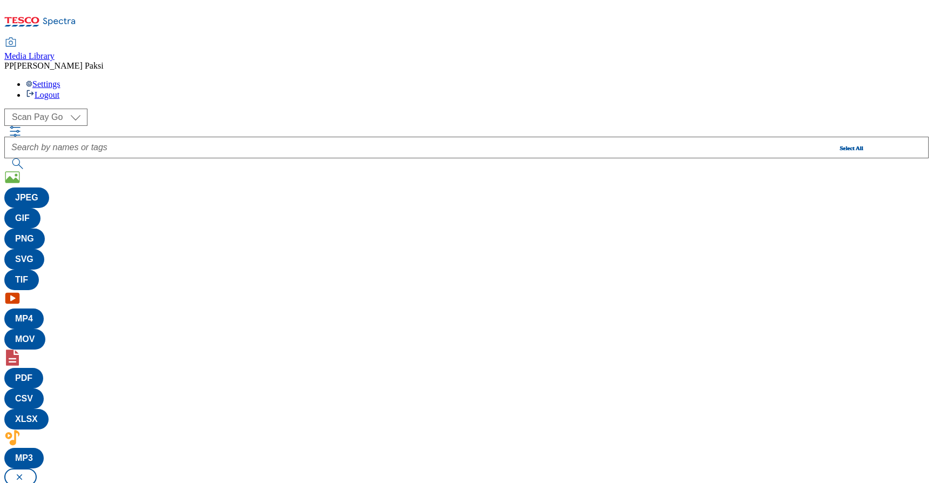  Describe the element at coordinates (43, 94) in the screenshot. I see `a: Logout` at that location.